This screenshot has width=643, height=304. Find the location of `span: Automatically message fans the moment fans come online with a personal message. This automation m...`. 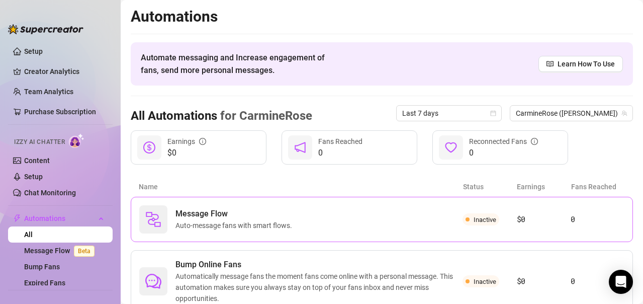

span: Automatically message fans the moment fans come online with a personal message. This automation m... is located at coordinates (319, 287).